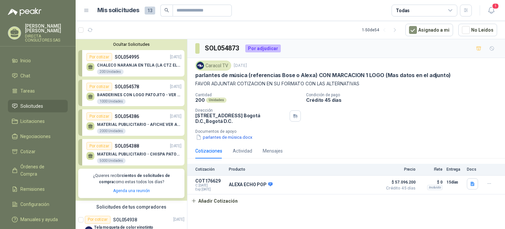 Image resolution: width=505 pixels, height=229 pixels. What do you see at coordinates (429, 30) in the screenshot?
I see `button: Asignado a mi` at bounding box center [429, 30].